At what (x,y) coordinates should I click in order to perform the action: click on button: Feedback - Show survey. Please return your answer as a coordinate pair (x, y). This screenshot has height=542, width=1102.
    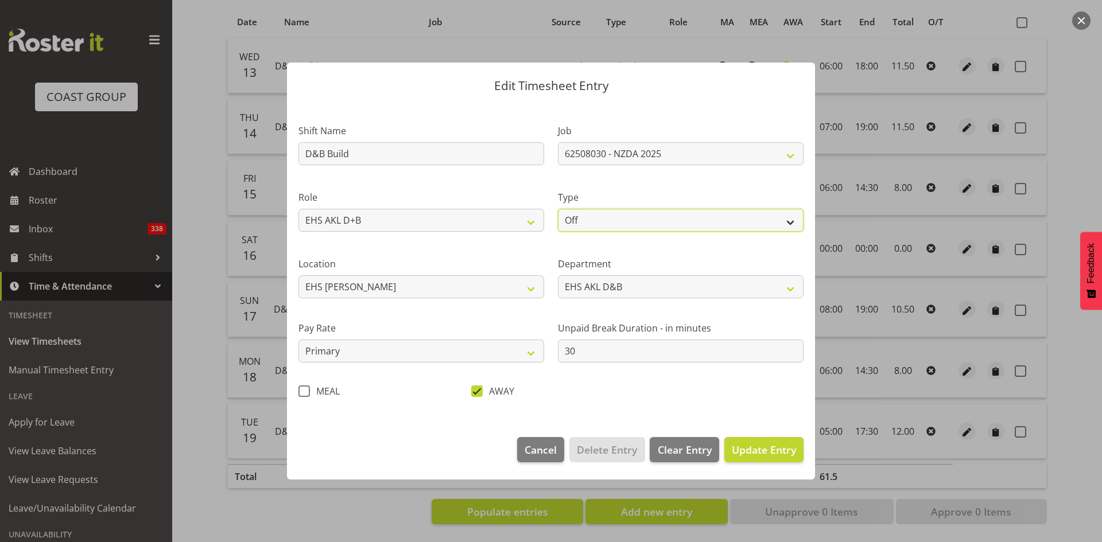
    Looking at the image, I should click on (1091, 271).